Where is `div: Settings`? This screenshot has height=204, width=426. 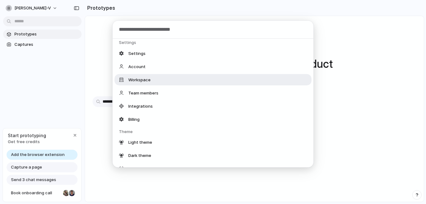 div: Settings is located at coordinates (216, 43).